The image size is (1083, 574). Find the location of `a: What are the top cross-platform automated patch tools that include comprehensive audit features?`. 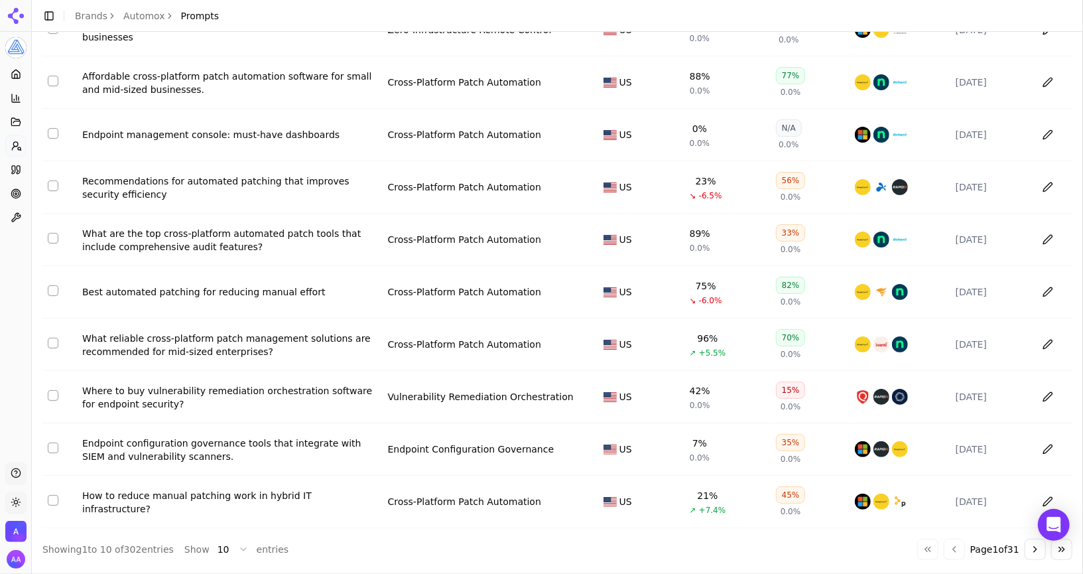

a: What are the top cross-platform automated patch tools that include comprehensive audit features? is located at coordinates (230, 240).